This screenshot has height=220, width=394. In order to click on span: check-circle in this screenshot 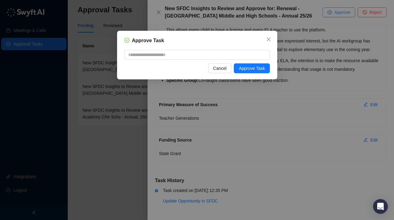, I will do `click(127, 40)`.